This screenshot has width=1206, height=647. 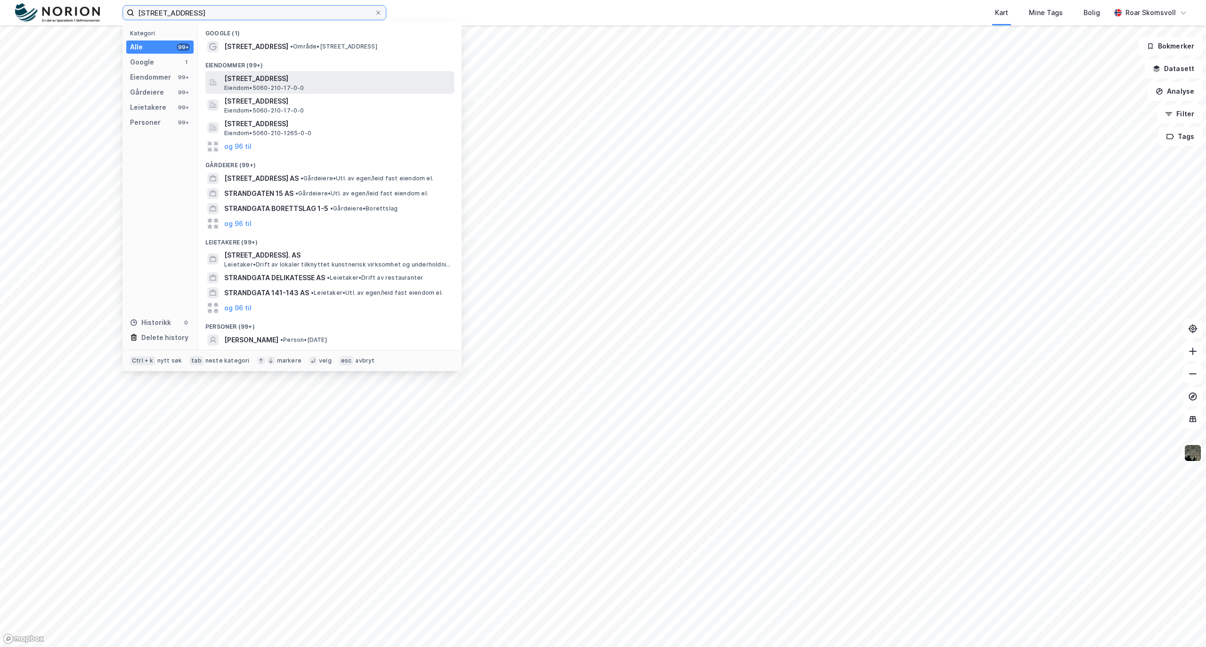 What do you see at coordinates (330, 31) in the screenshot?
I see `div: Google (1)` at bounding box center [330, 31].